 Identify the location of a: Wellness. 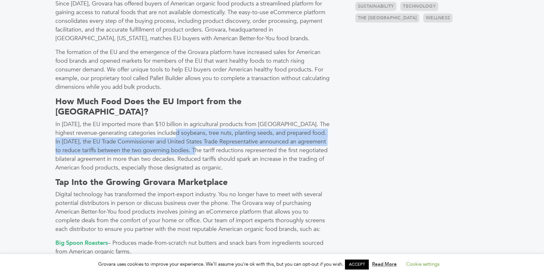
(438, 18).